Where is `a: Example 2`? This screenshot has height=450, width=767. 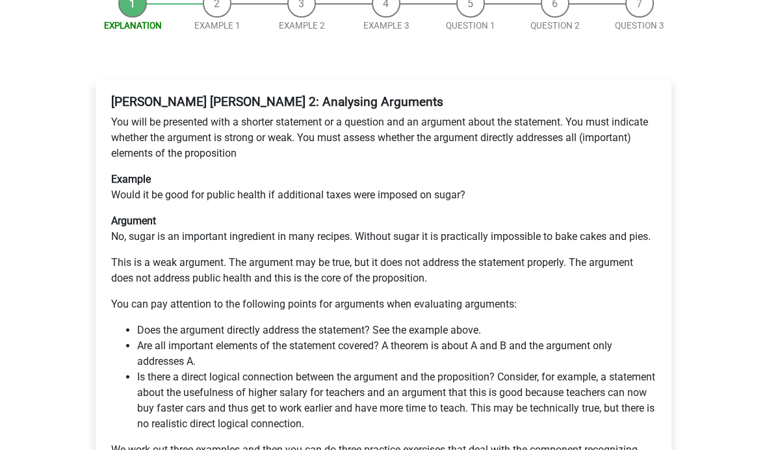
a: Example 2 is located at coordinates (302, 25).